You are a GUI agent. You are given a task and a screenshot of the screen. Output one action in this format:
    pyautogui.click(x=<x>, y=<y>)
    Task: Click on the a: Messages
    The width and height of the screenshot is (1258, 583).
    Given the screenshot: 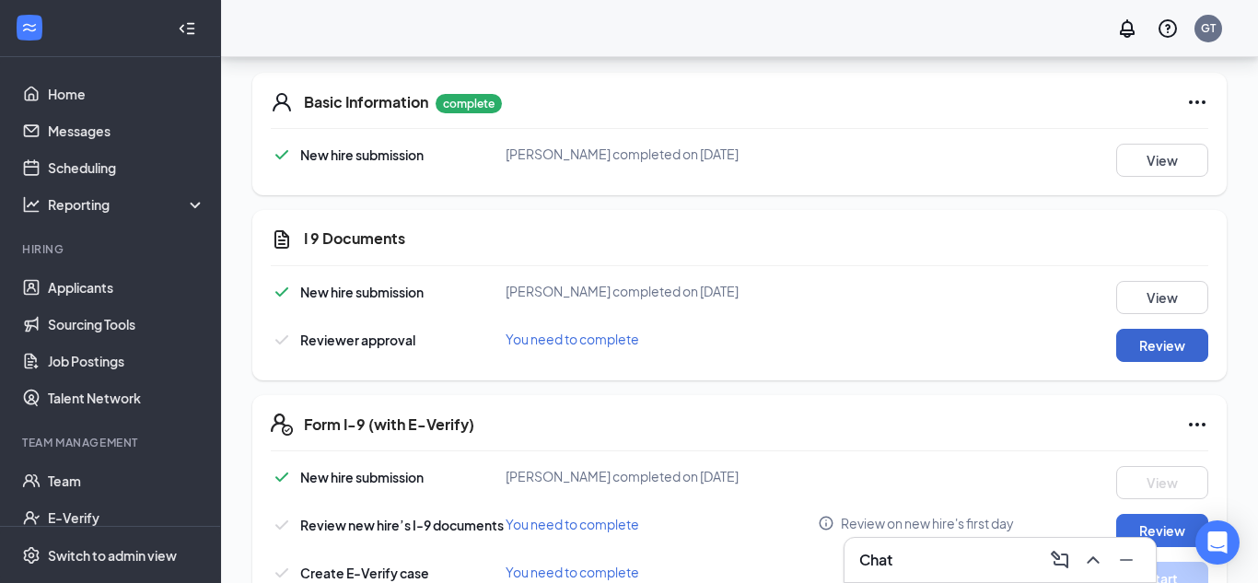 What is the action you would take?
    pyautogui.click(x=126, y=131)
    